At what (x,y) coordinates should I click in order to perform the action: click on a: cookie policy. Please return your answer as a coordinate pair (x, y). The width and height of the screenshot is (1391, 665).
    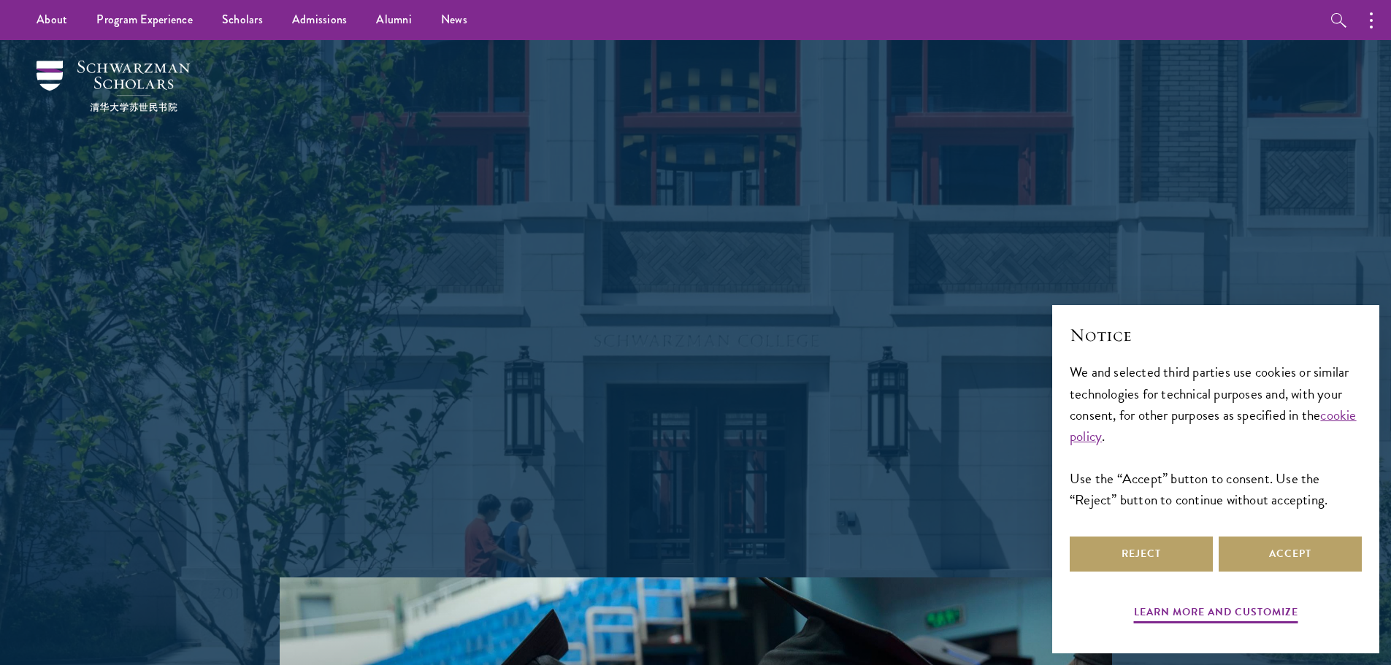
    Looking at the image, I should click on (1213, 426).